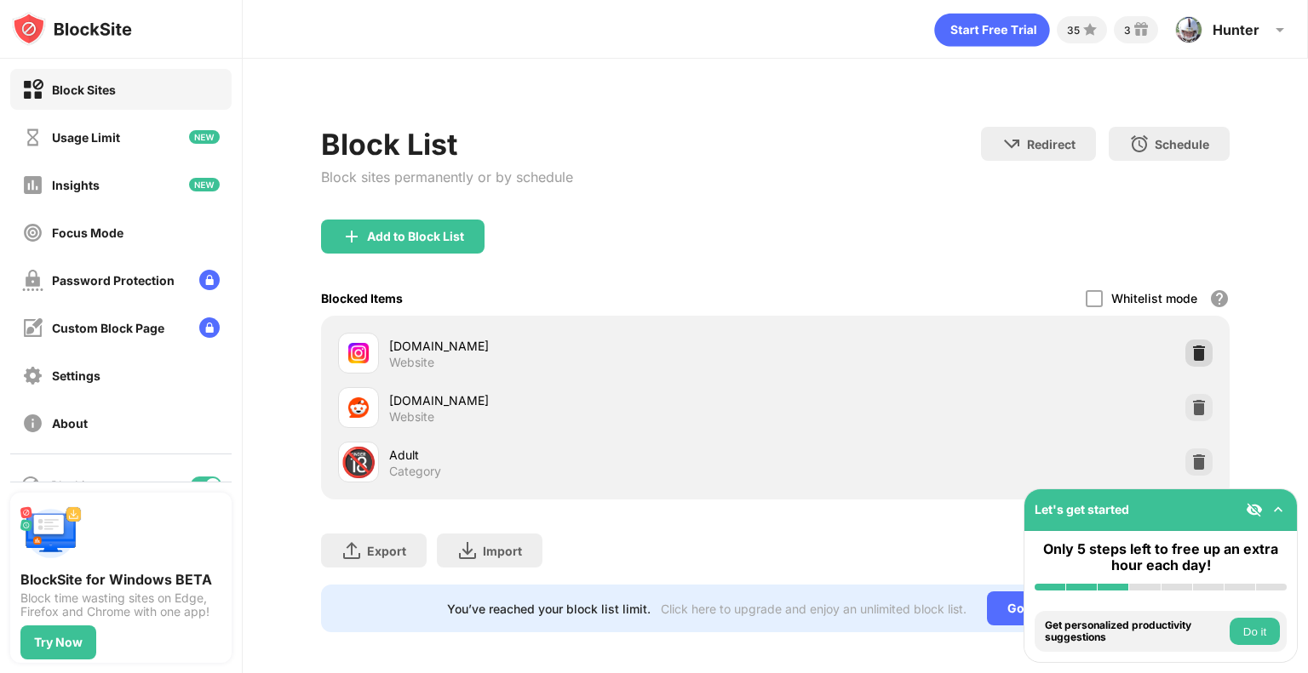  What do you see at coordinates (447, 144) in the screenshot?
I see `div: Block List` at bounding box center [447, 144].